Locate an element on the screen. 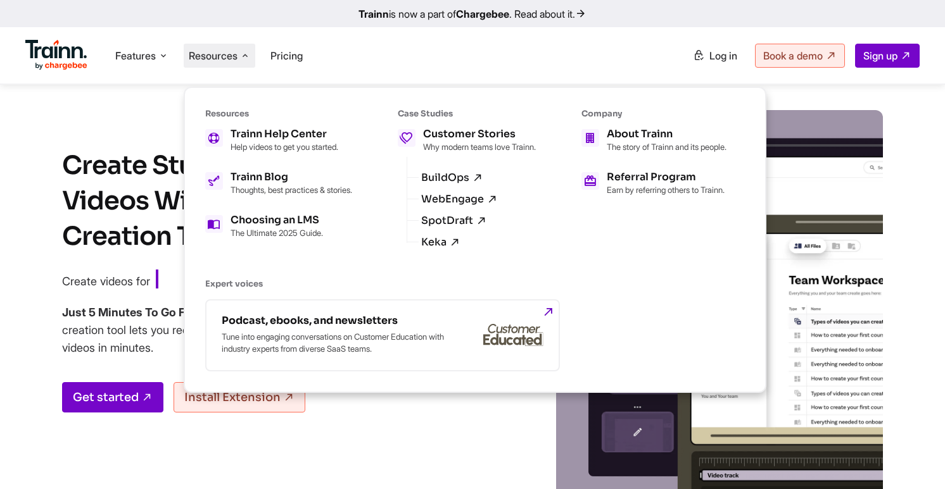 The image size is (945, 489). a: SpotDraft is located at coordinates (454, 221).